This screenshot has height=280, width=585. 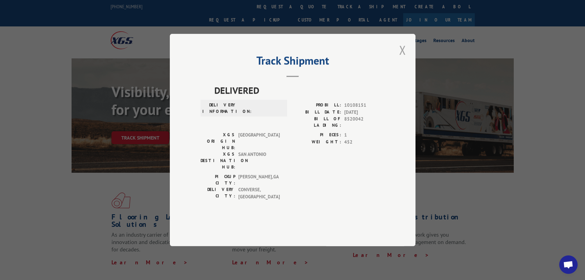 I want to click on span: DELIVERED, so click(x=299, y=90).